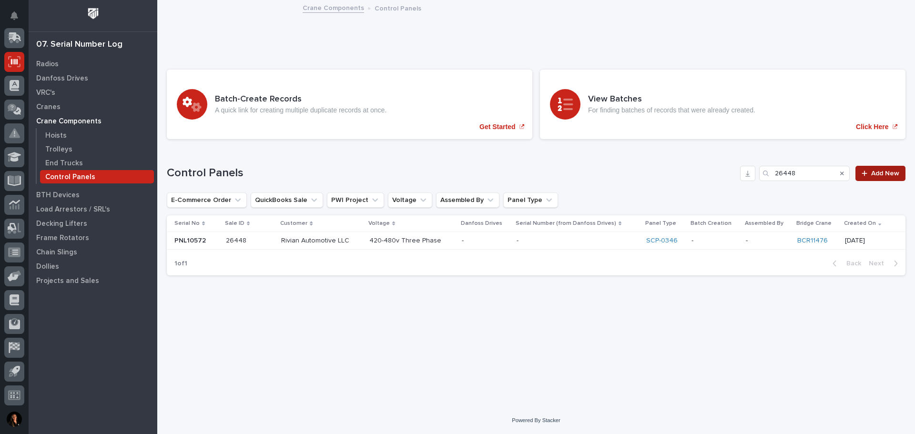  Describe the element at coordinates (879, 263) in the screenshot. I see `span: Next` at that location.